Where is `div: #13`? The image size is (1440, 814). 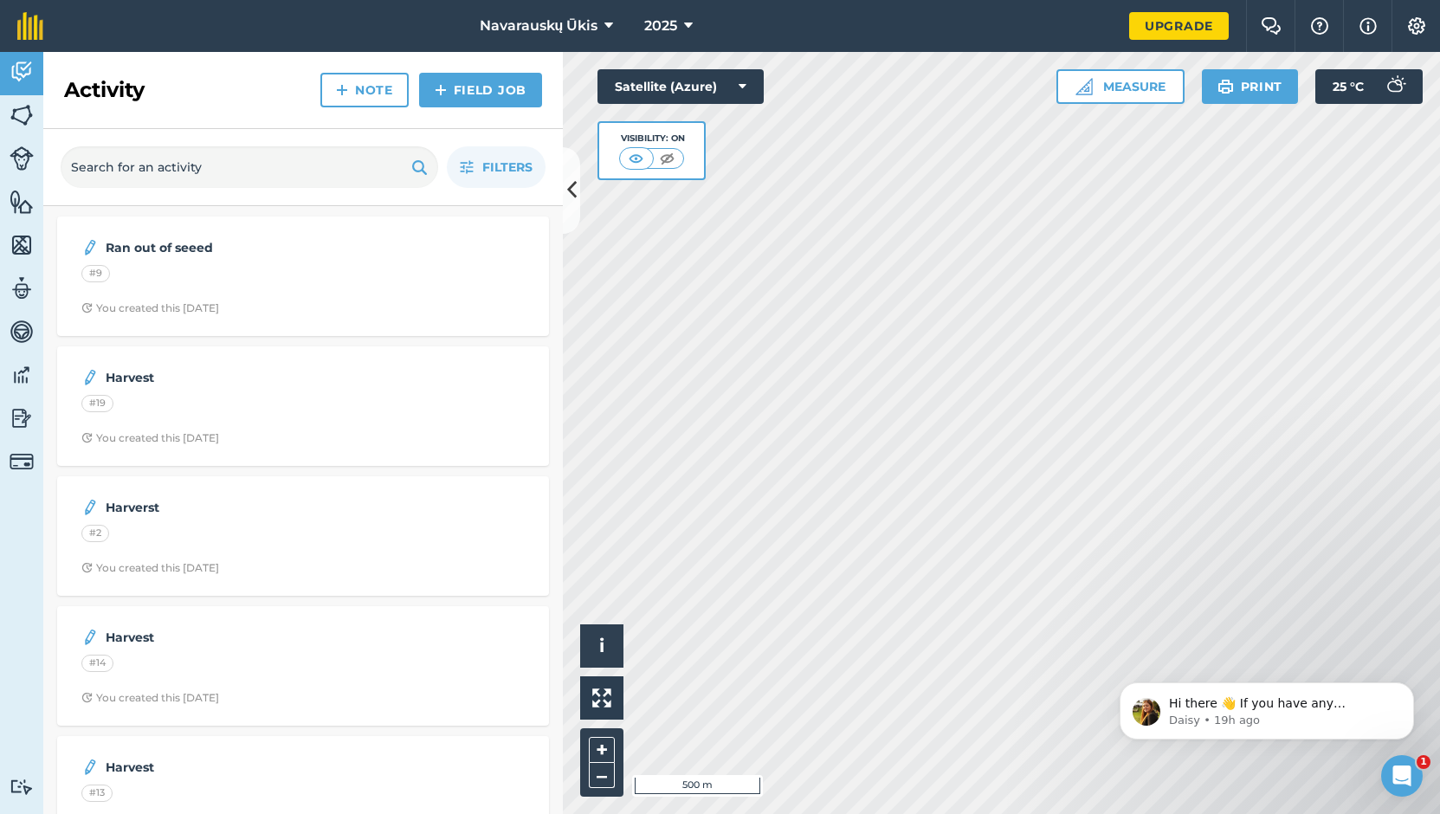
div: #13 is located at coordinates (97, 793).